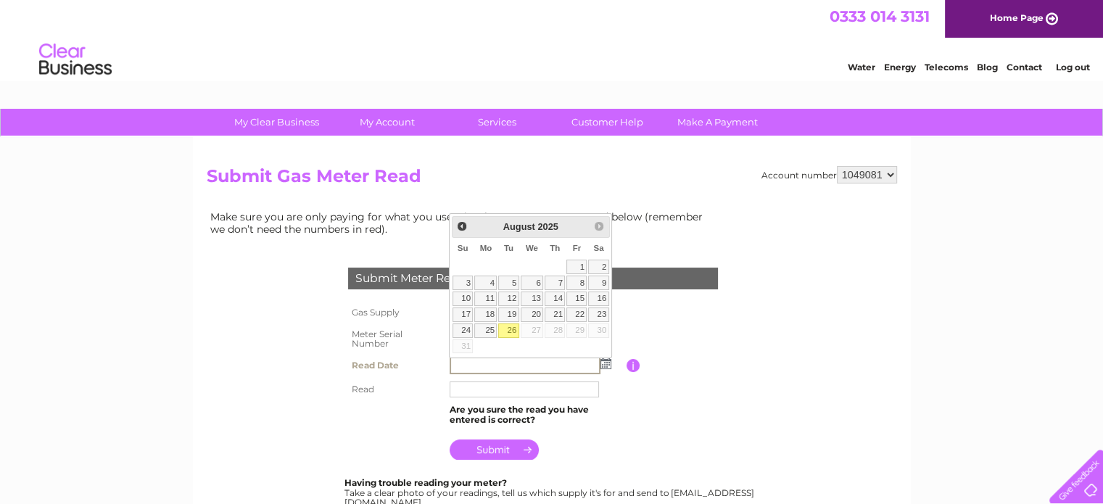 The width and height of the screenshot is (1103, 504). Describe the element at coordinates (598, 315) in the screenshot. I see `a: 23` at that location.